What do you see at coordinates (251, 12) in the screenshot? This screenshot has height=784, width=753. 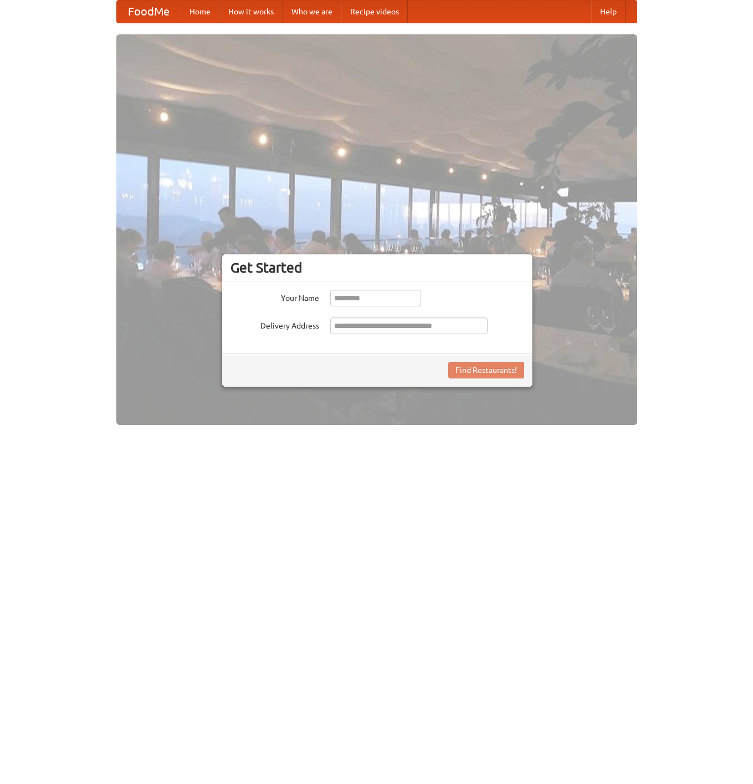 I see `a: How it works` at bounding box center [251, 12].